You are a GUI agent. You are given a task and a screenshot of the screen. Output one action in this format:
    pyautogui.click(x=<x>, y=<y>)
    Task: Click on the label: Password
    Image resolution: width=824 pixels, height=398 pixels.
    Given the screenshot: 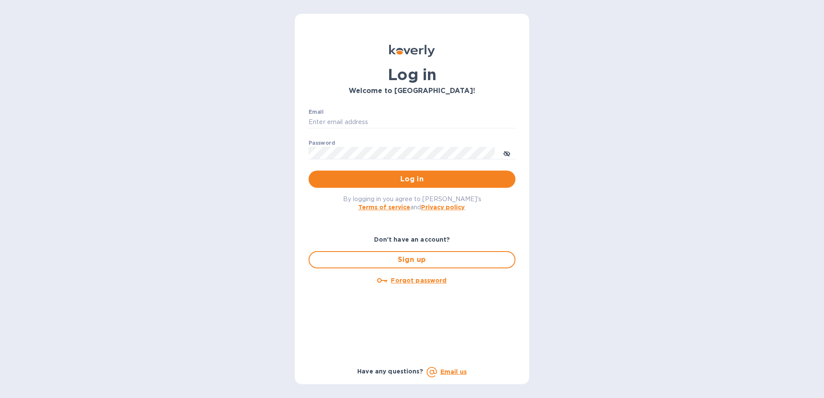 What is the action you would take?
    pyautogui.click(x=321, y=143)
    